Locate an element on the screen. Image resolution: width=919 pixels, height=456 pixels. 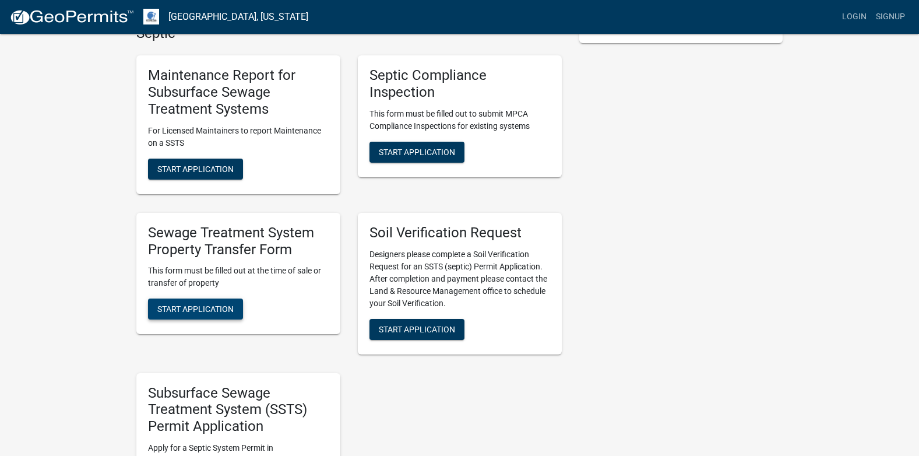
h5: Soil Verification Request is located at coordinates (460, 232).